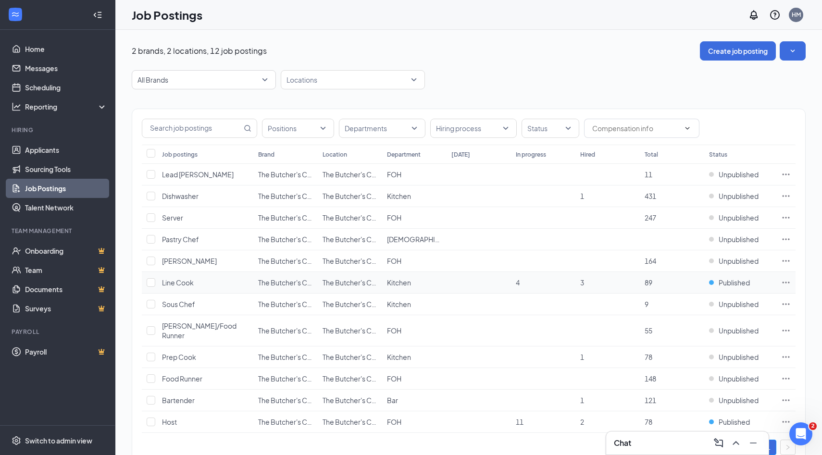 This screenshot has width=822, height=455. I want to click on div: Reporting, so click(66, 107).